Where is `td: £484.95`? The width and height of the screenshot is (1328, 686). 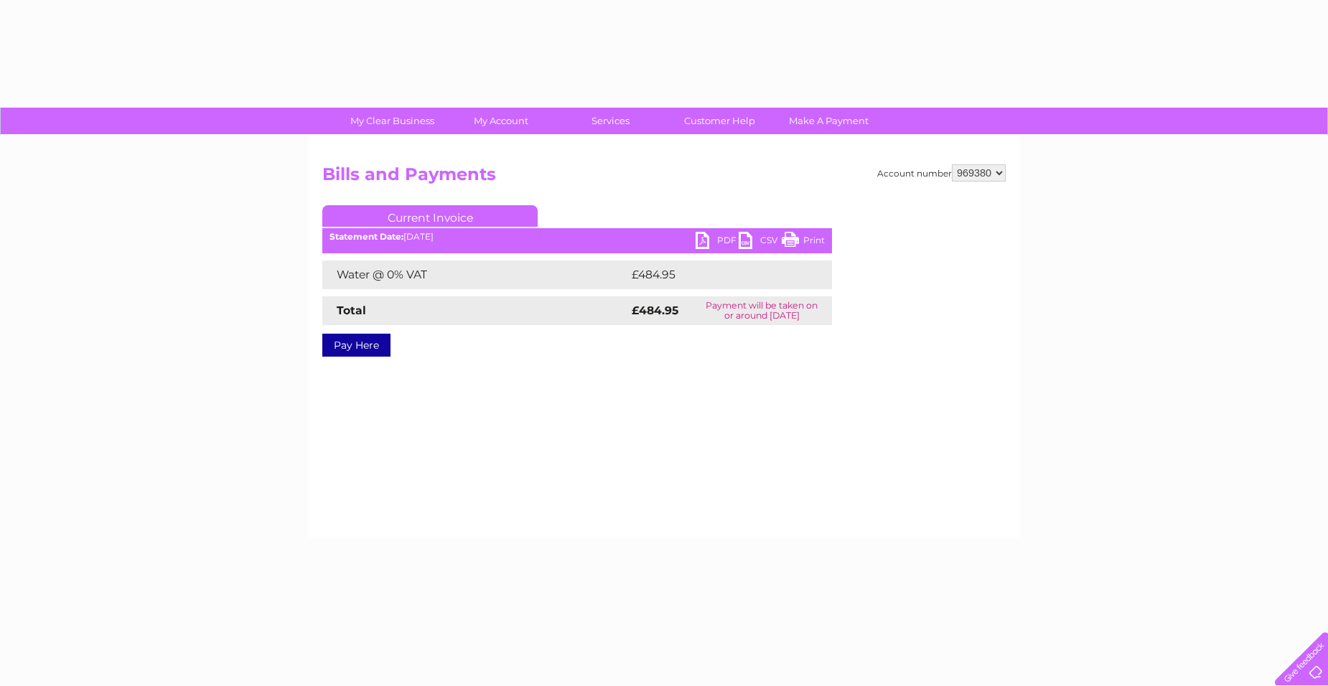 td: £484.95 is located at coordinates (717, 275).